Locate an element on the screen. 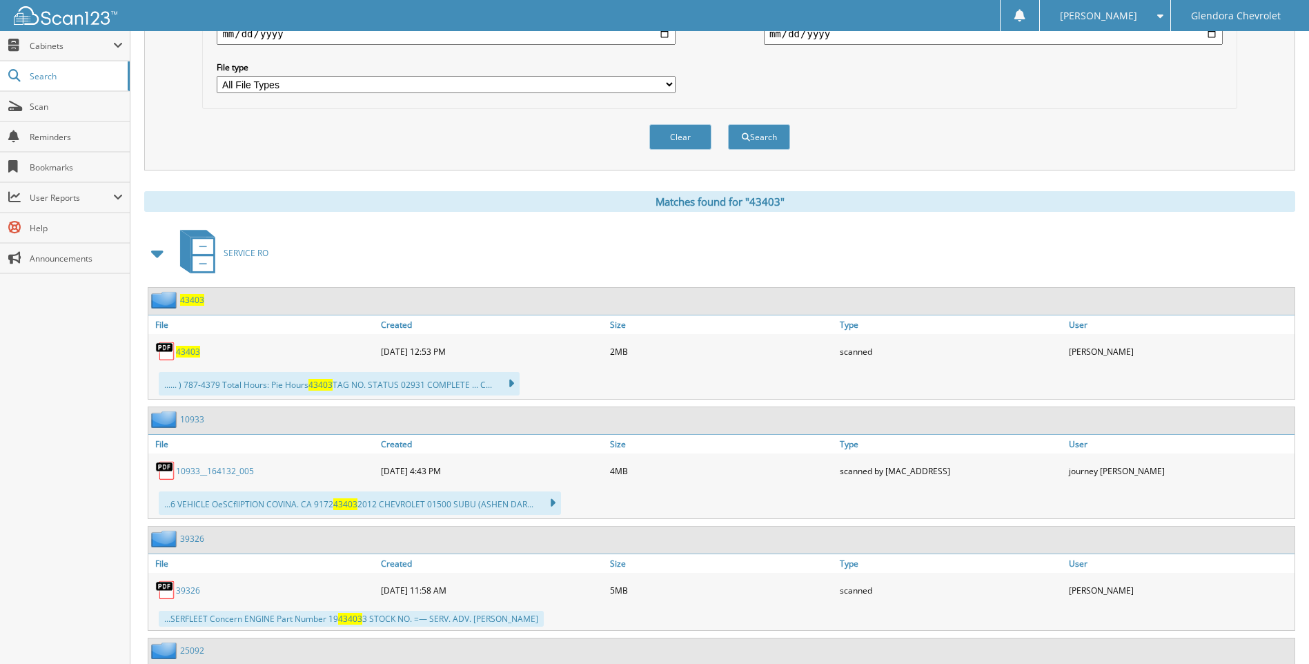 The width and height of the screenshot is (1309, 664). span: Bookmarks is located at coordinates (76, 167).